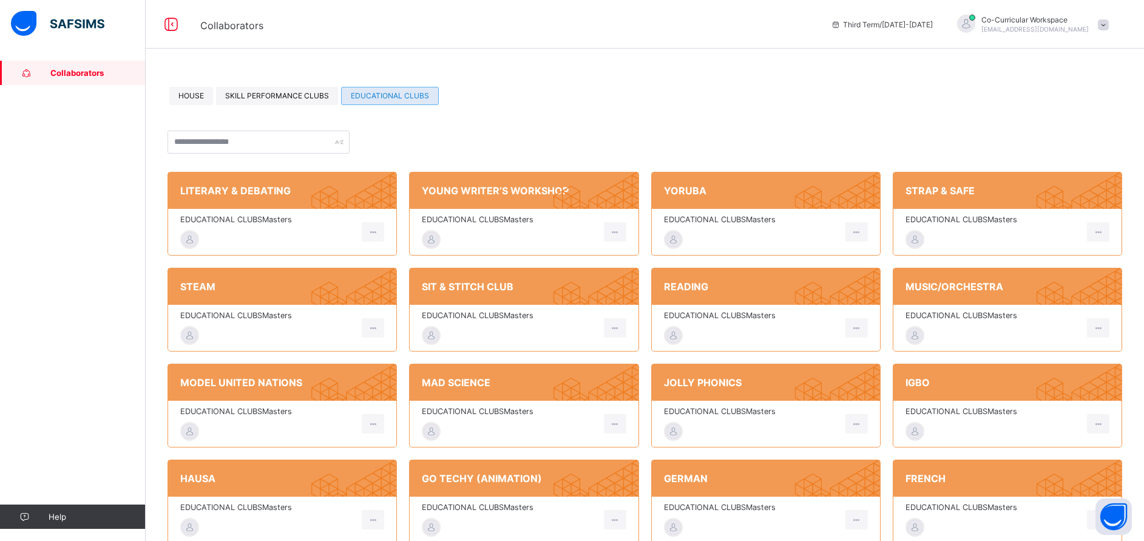 Image resolution: width=1144 pixels, height=541 pixels. I want to click on span: MUSIC/ORCHESTRA, so click(1008, 287).